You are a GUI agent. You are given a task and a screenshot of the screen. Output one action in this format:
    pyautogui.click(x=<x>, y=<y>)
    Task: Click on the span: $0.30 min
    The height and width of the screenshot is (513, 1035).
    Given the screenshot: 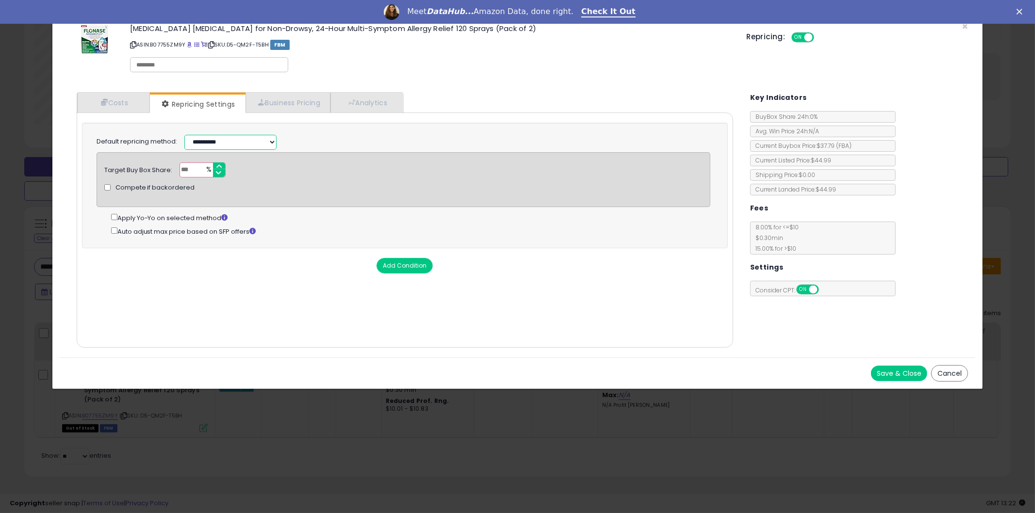 What is the action you would take?
    pyautogui.click(x=766, y=238)
    